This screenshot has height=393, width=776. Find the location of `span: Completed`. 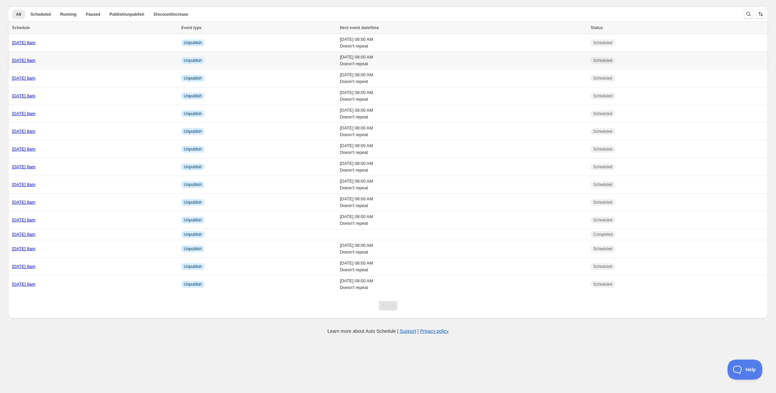

span: Completed is located at coordinates (603, 235).